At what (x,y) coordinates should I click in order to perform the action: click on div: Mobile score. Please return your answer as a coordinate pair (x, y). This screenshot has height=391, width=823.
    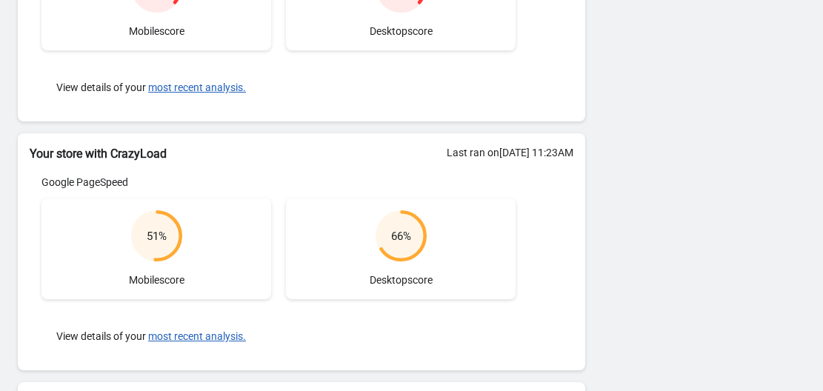
    Looking at the image, I should click on (156, 249).